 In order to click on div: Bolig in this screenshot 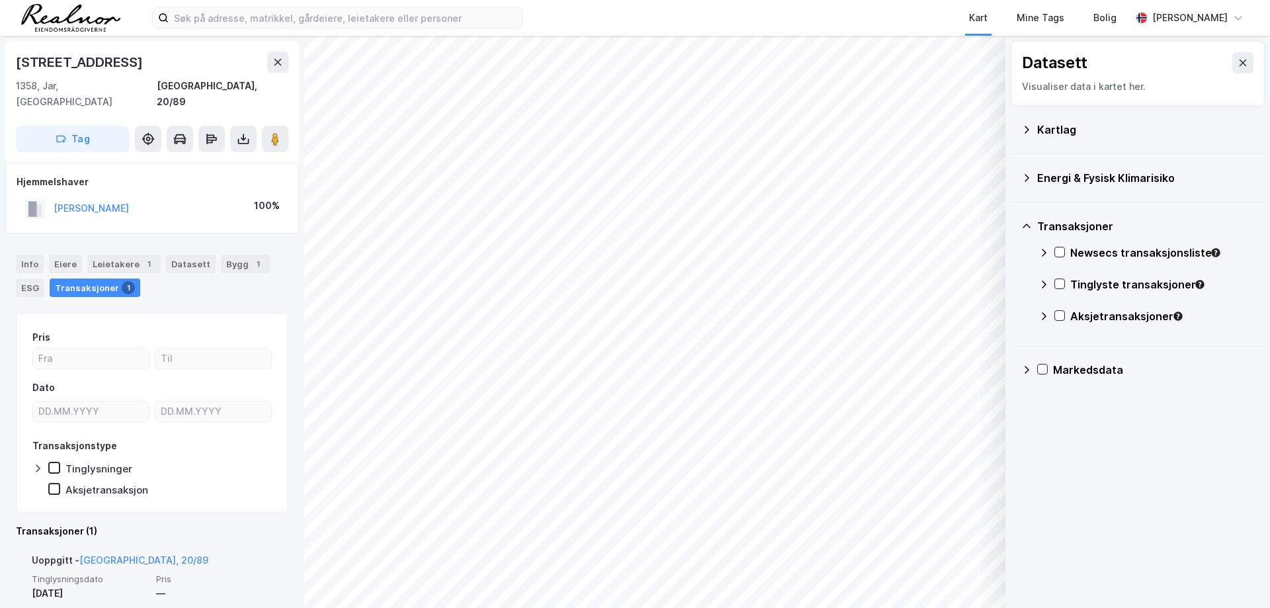, I will do `click(1104, 18)`.